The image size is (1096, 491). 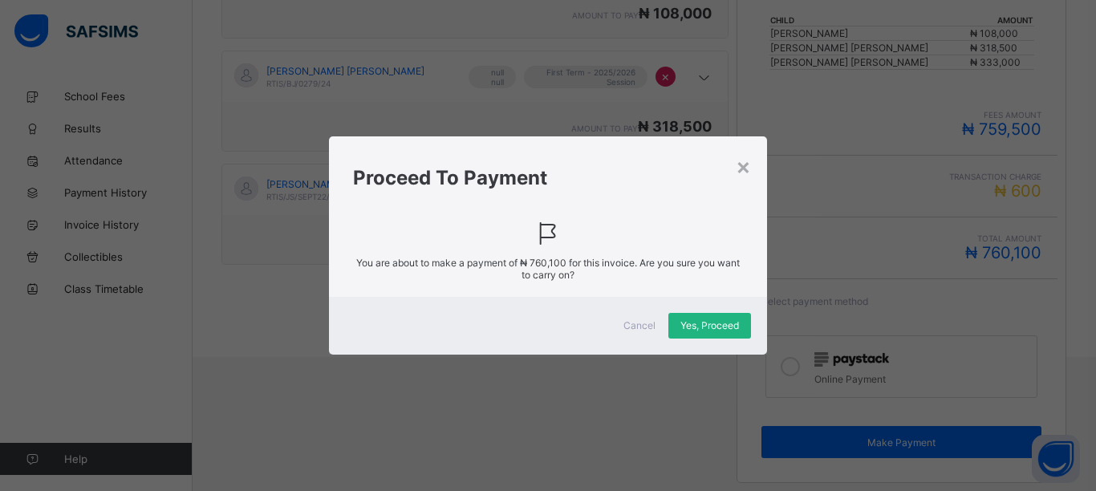 What do you see at coordinates (543, 262) in the screenshot?
I see `span: ₦ 760,100` at bounding box center [543, 262].